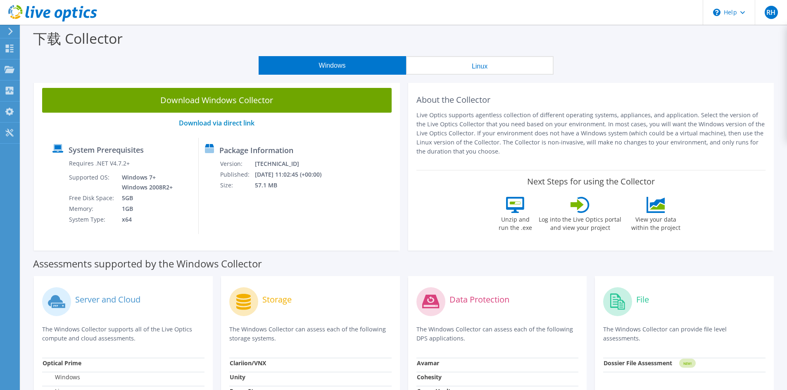  What do you see at coordinates (147, 264) in the screenshot?
I see `label: Assessments supported by the Windows Collector` at bounding box center [147, 264].